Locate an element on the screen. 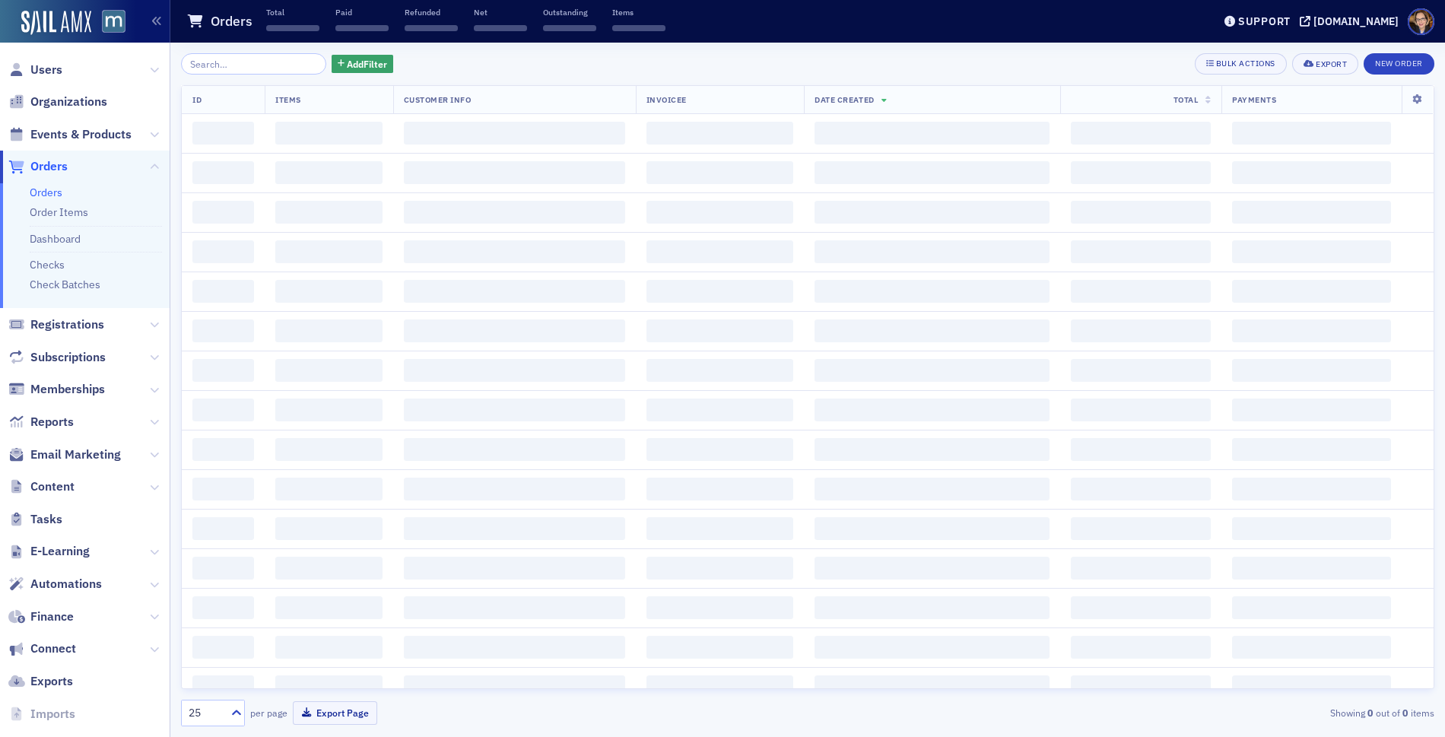  input: Search… is located at coordinates (253, 64).